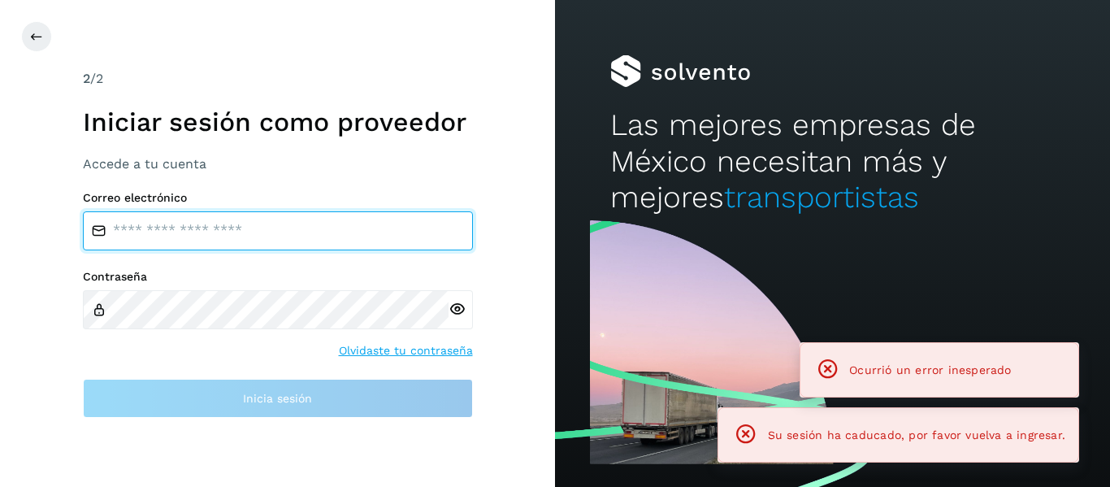 Image resolution: width=1110 pixels, height=487 pixels. I want to click on h2: Las mejores empresas de México necesitan más y mejores, so click(832, 161).